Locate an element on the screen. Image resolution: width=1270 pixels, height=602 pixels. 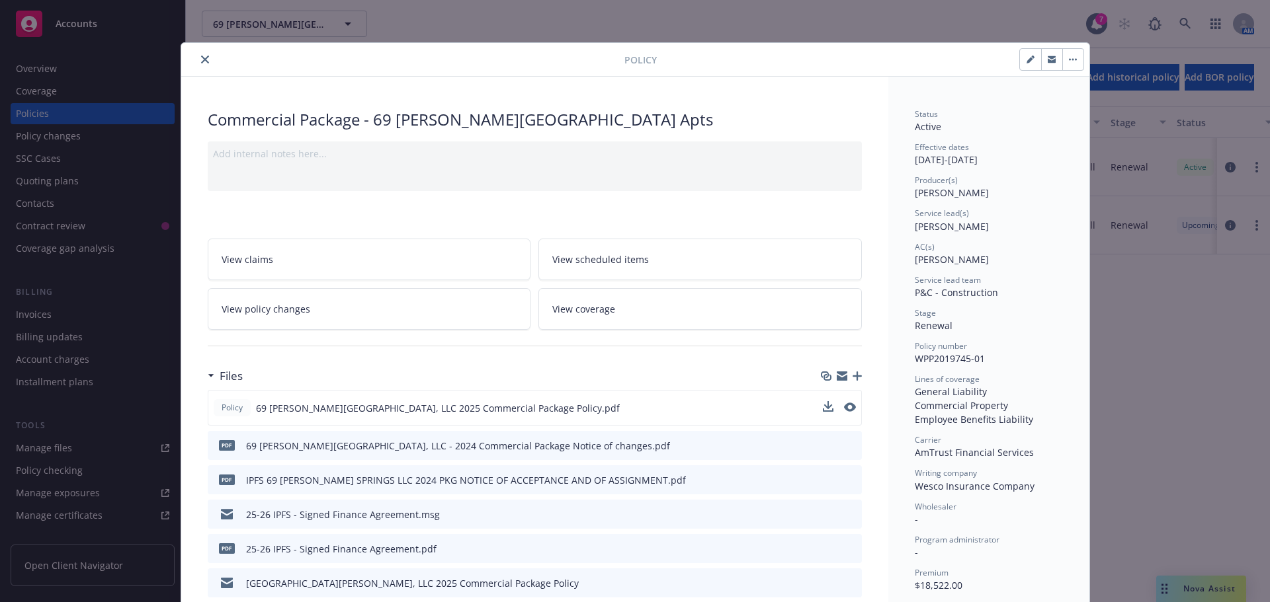
span: Program administrator is located at coordinates (957, 540).